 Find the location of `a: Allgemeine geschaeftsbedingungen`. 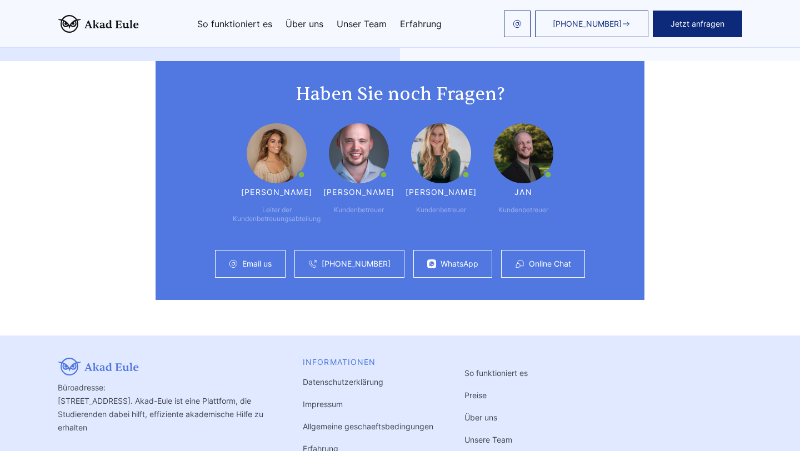

a: Allgemeine geschaeftsbedingungen is located at coordinates (368, 426).